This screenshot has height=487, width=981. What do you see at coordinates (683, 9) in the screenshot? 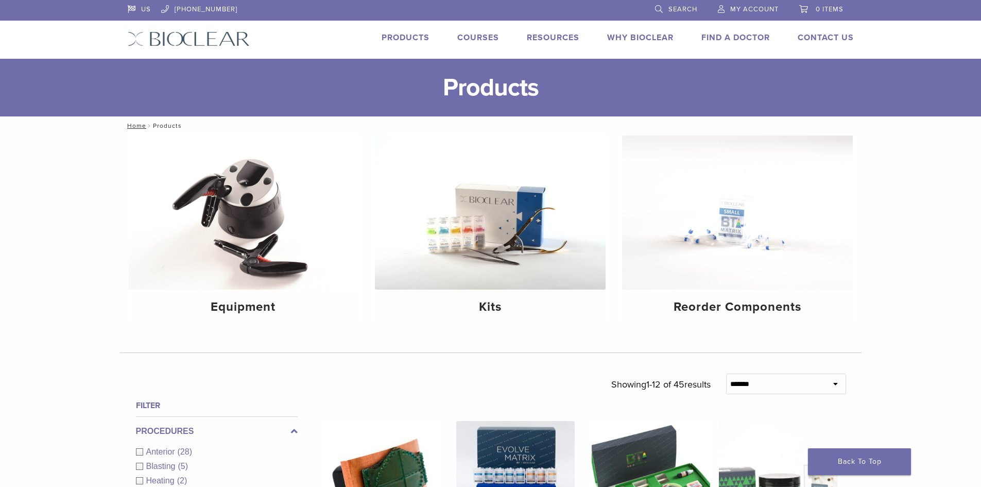
I see `span: Search` at bounding box center [683, 9].